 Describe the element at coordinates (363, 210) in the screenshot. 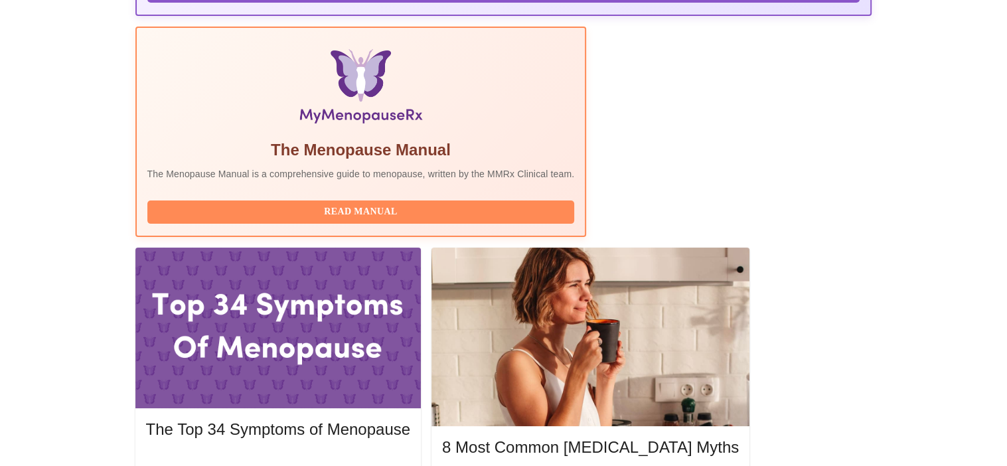

I see `a: Read Manual` at that location.